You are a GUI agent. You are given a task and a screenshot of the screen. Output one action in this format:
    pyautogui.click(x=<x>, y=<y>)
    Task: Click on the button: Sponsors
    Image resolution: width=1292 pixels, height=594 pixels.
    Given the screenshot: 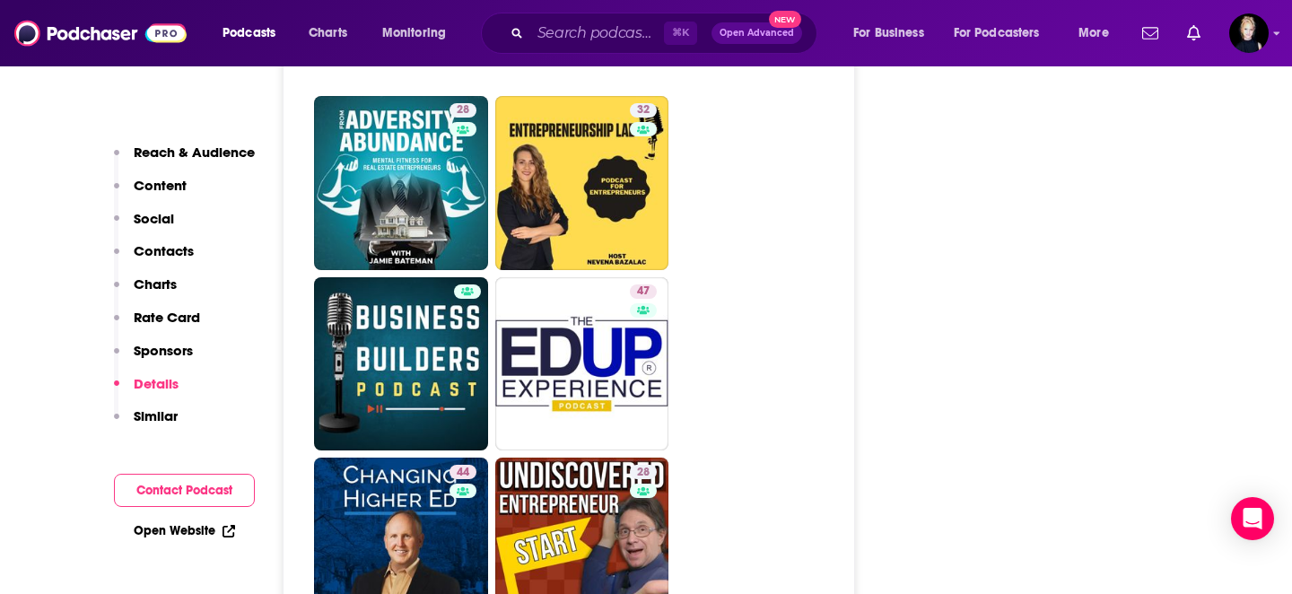 What is the action you would take?
    pyautogui.click(x=153, y=358)
    